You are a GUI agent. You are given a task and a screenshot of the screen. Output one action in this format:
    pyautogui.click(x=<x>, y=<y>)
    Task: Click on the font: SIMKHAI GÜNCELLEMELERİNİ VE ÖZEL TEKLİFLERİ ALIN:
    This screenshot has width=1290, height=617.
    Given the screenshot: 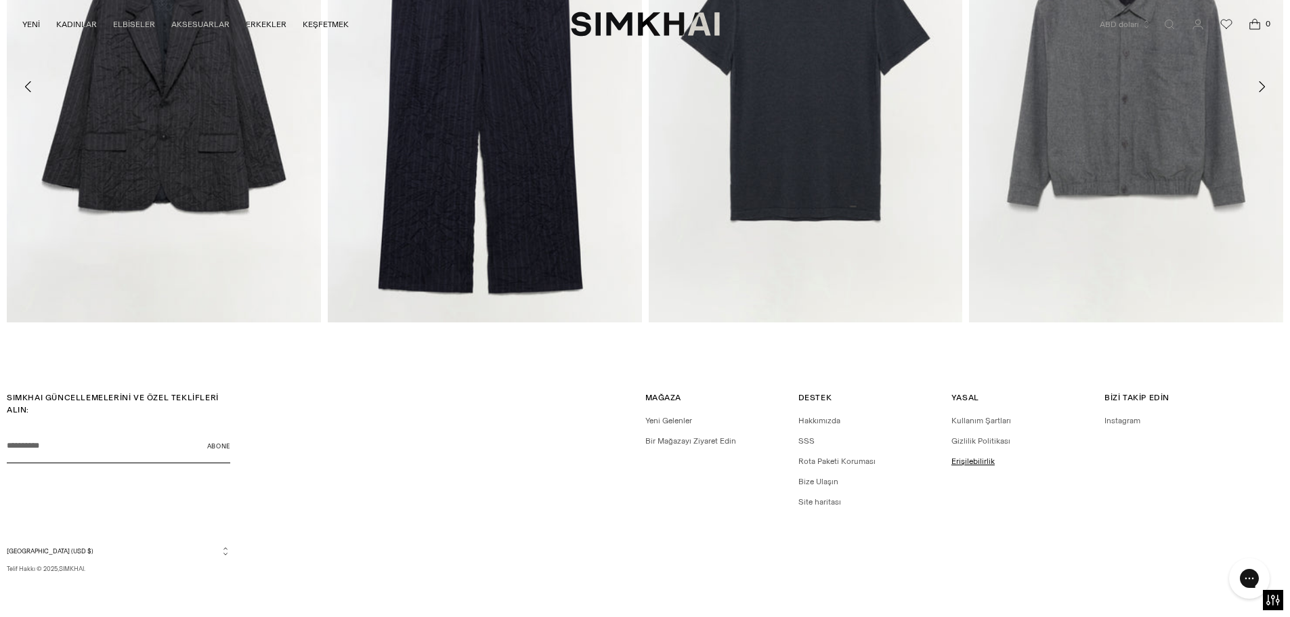 What is the action you would take?
    pyautogui.click(x=112, y=403)
    